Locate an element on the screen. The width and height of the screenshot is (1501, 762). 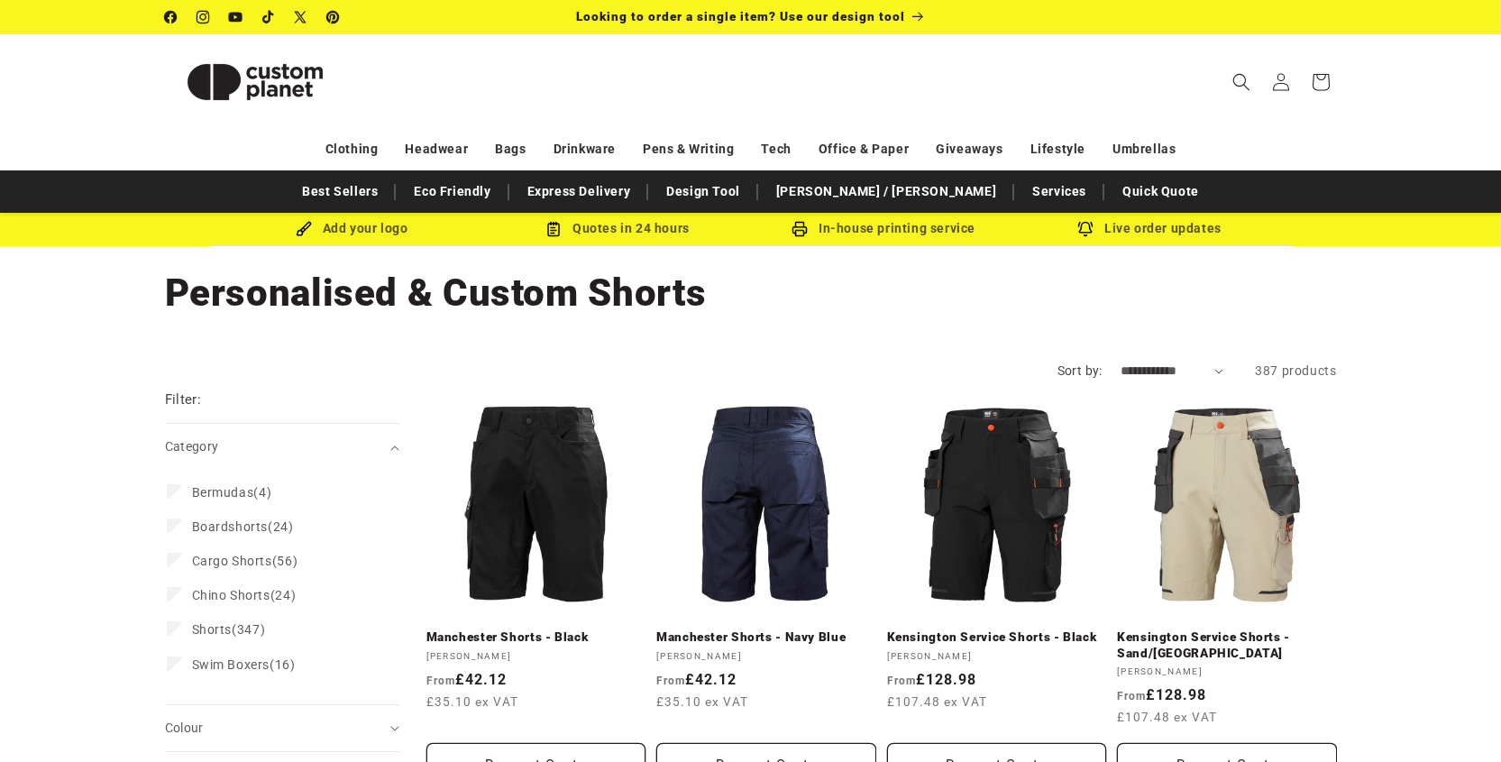
span: (4) is located at coordinates (232, 492).